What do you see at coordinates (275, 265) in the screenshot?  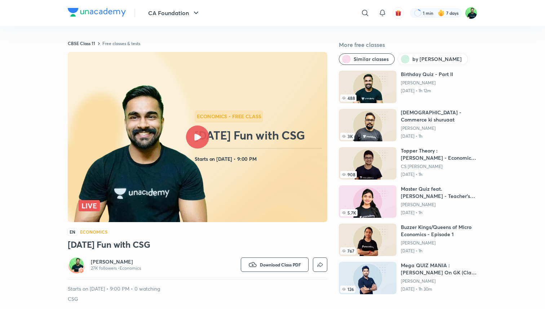 I see `button: Download Class PDF` at bounding box center [275, 265].